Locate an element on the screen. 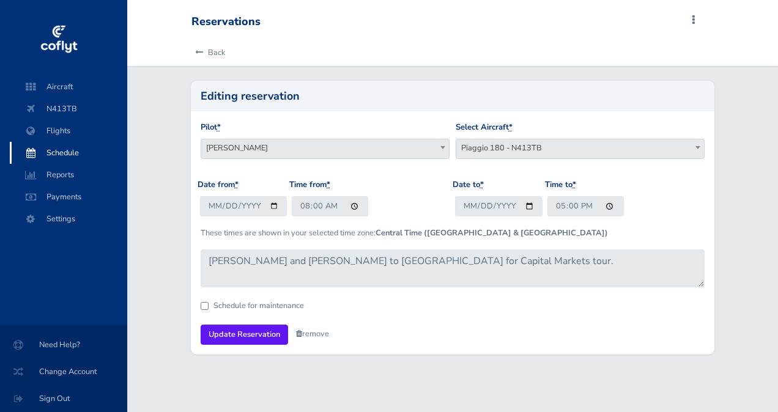  div: Reservations is located at coordinates (226, 22).